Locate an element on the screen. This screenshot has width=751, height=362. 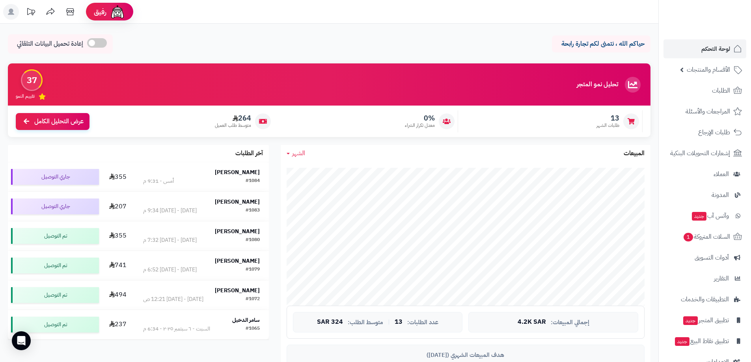
span: العملاء is located at coordinates (721, 174).